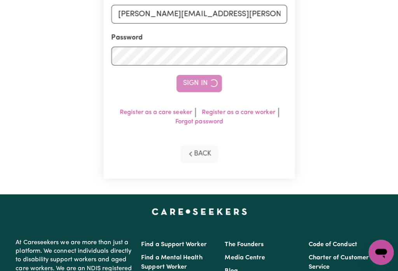 The width and height of the screenshot is (398, 271). Describe the element at coordinates (331, 245) in the screenshot. I see `a: Code of Conduct` at that location.